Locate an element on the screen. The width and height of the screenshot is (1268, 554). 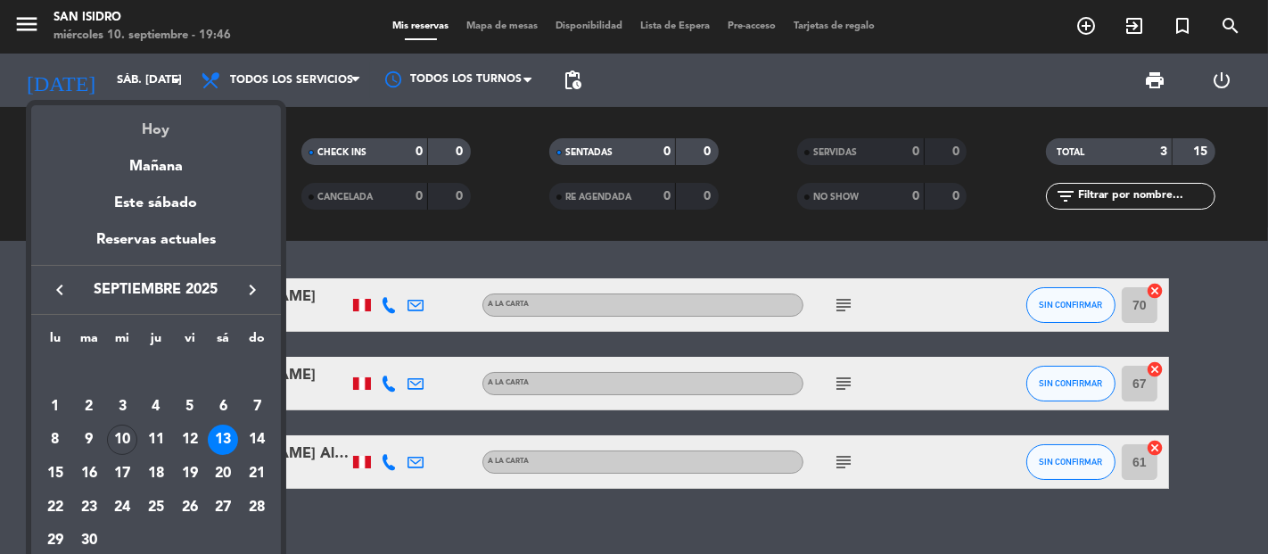
td: 3 de septiembre de 2025 is located at coordinates (122, 407).